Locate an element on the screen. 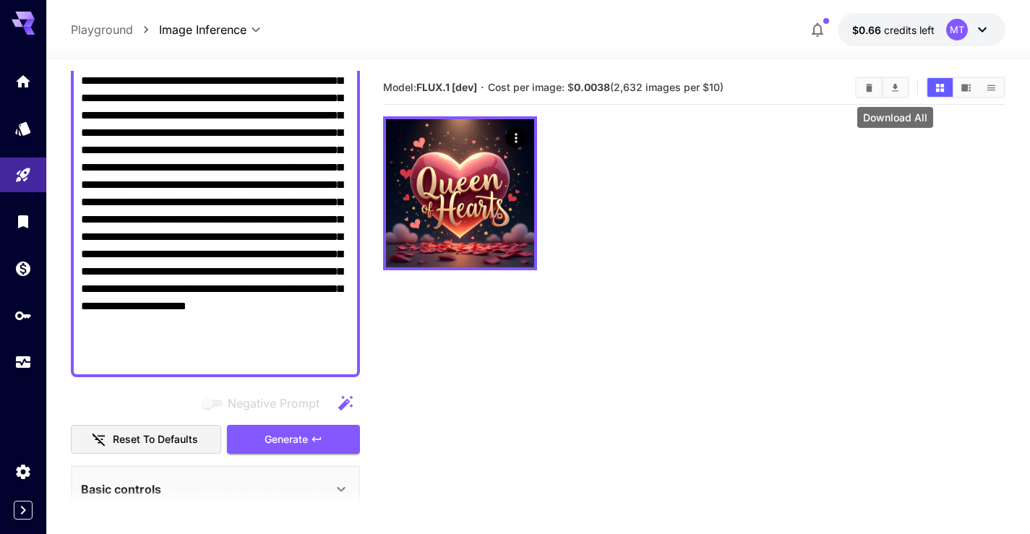 This screenshot has width=1030, height=534. div: Home is located at coordinates (23, 81).